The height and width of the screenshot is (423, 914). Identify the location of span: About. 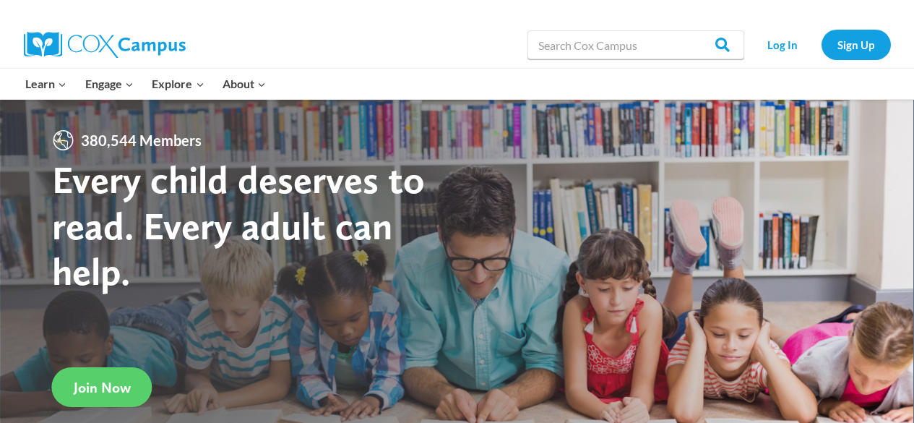
(244, 84).